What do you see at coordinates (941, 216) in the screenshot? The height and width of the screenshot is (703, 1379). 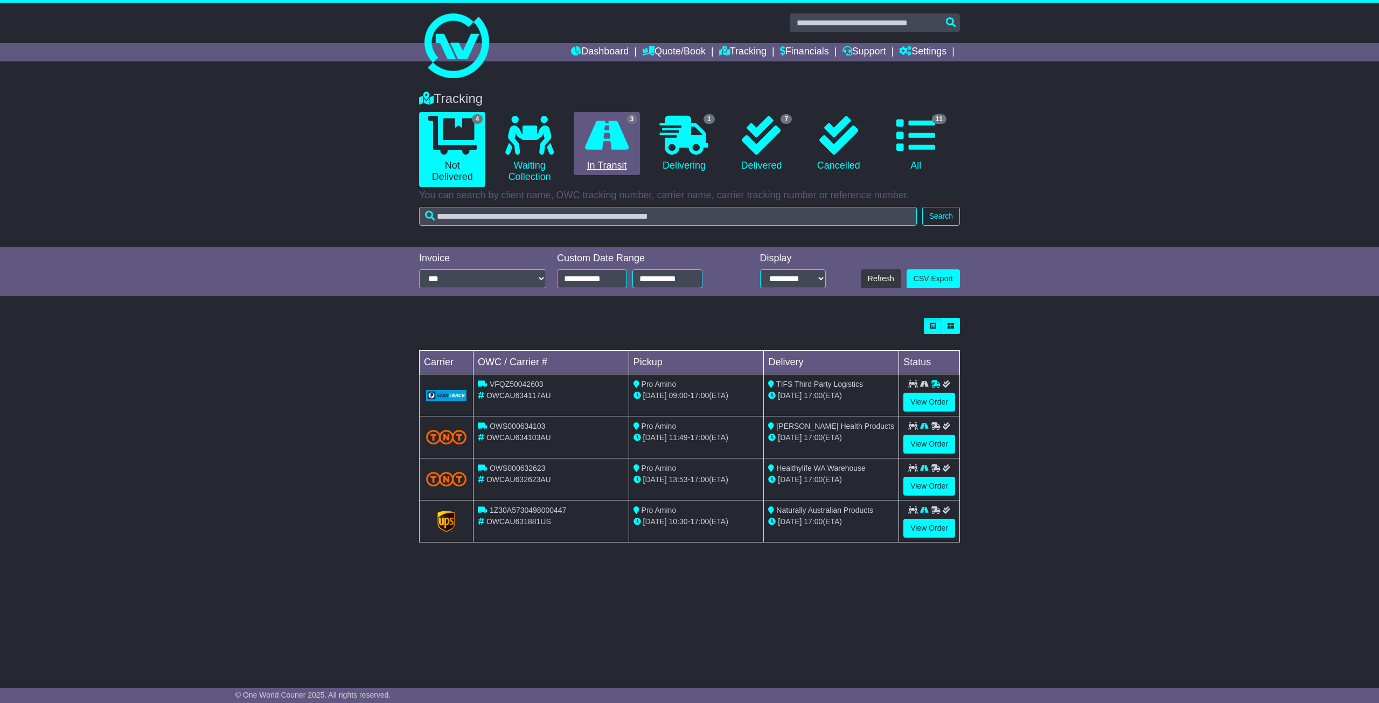 I see `button: Search` at bounding box center [941, 216].